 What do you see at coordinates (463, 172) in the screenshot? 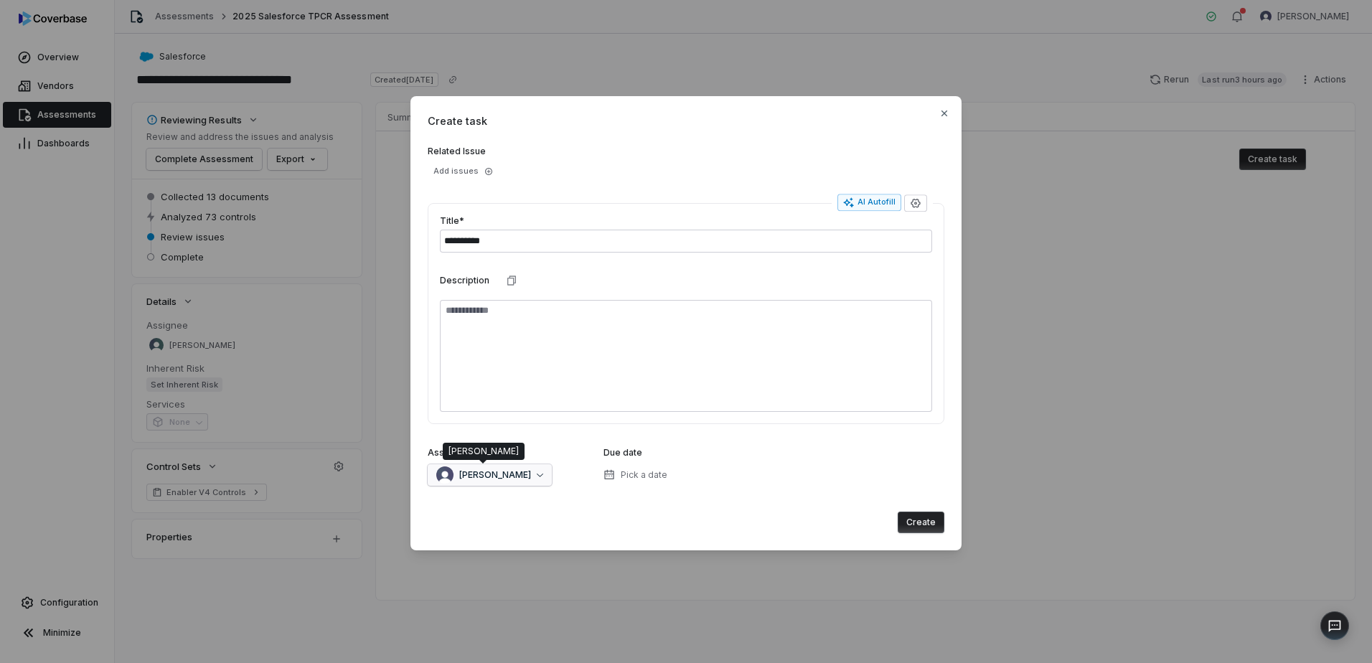
I see `button: Add issues` at bounding box center [463, 172].